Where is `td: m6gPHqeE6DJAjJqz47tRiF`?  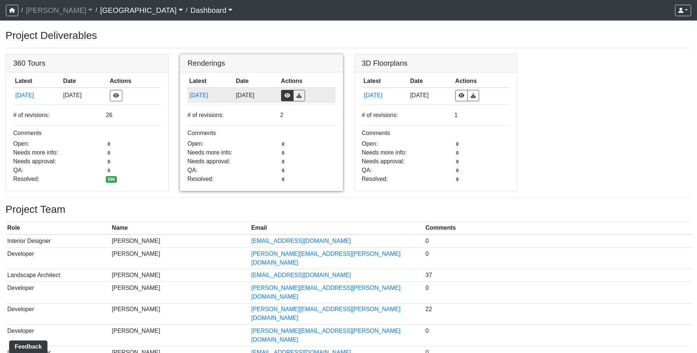 td: m6gPHqeE6DJAjJqz47tRiF is located at coordinates (385, 95).